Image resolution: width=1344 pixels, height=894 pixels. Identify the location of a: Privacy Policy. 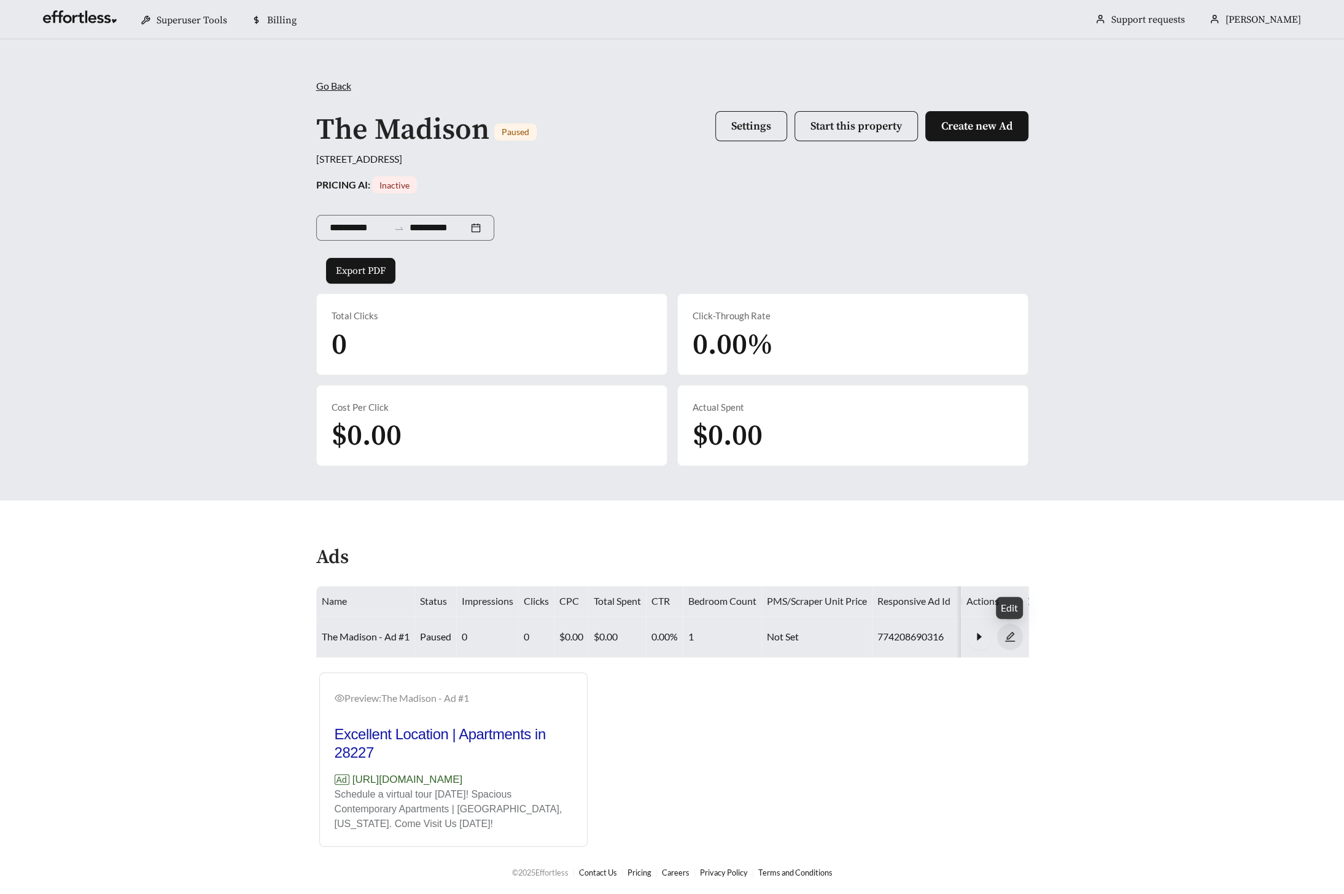
(724, 872).